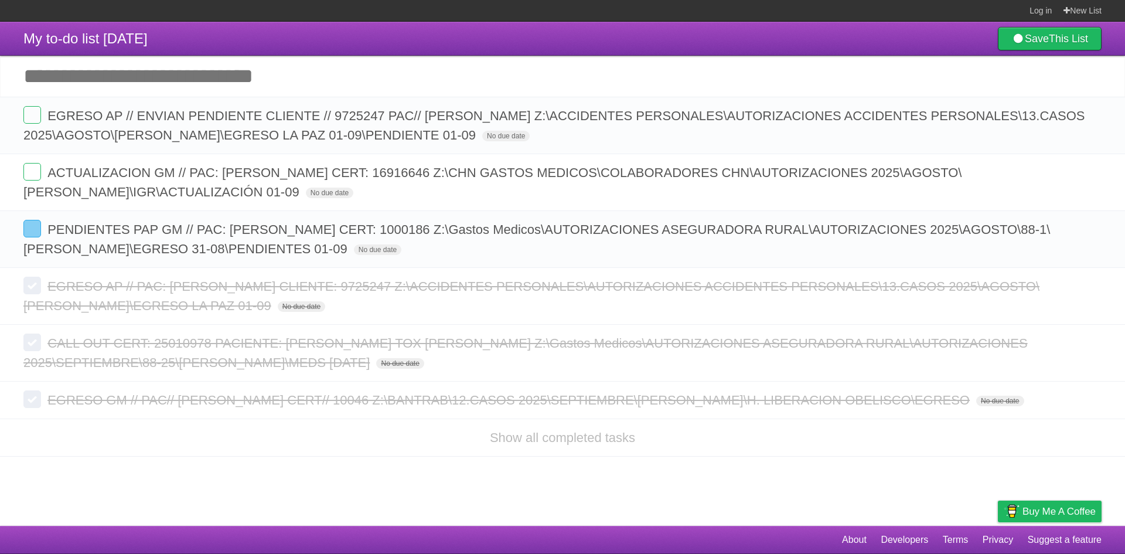 Image resolution: width=1125 pixels, height=554 pixels. What do you see at coordinates (1064, 540) in the screenshot?
I see `a: Suggest a feature` at bounding box center [1064, 540].